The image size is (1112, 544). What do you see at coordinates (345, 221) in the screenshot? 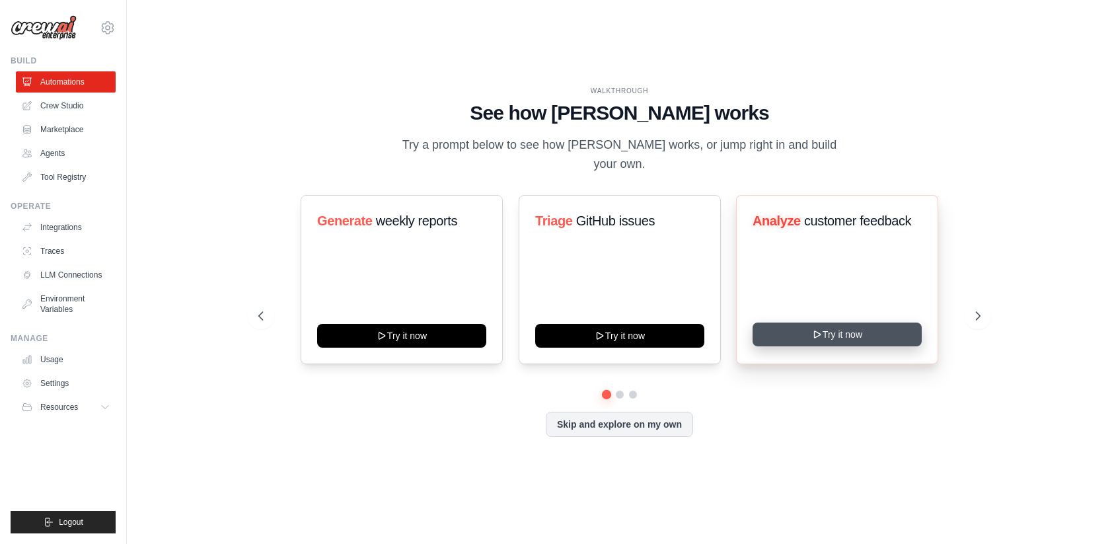
I see `span: Generate` at bounding box center [345, 221].